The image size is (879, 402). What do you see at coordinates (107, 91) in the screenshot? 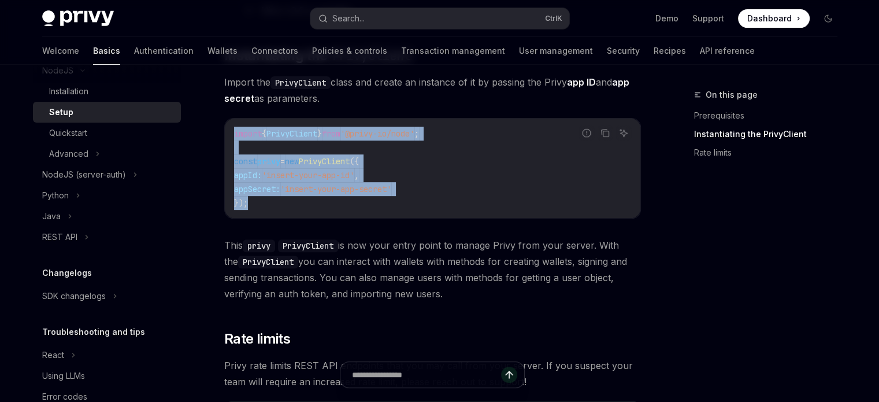
I see `a: Installation` at bounding box center [107, 91].